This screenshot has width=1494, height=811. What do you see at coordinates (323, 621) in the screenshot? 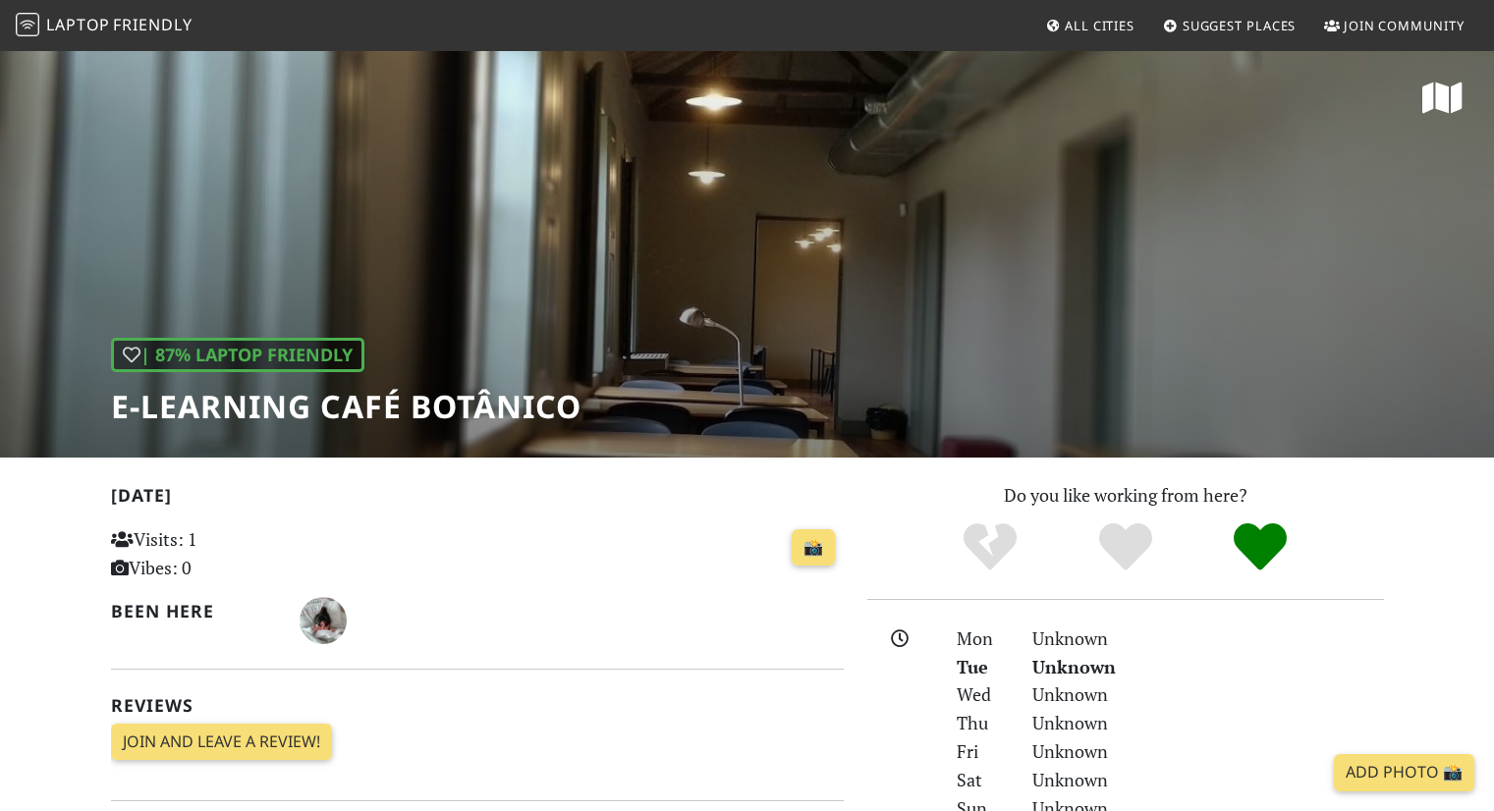
I see `img: 1815-ines.jpg` at bounding box center [323, 621].